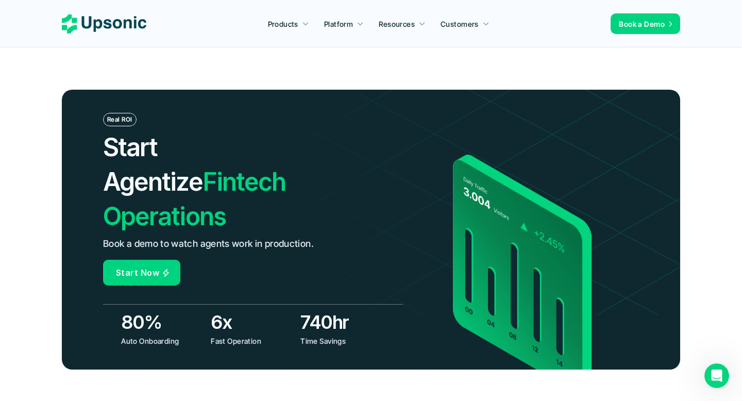 The height and width of the screenshot is (401, 742). What do you see at coordinates (16, 14) in the screenshot?
I see `button: go back` at bounding box center [16, 14].